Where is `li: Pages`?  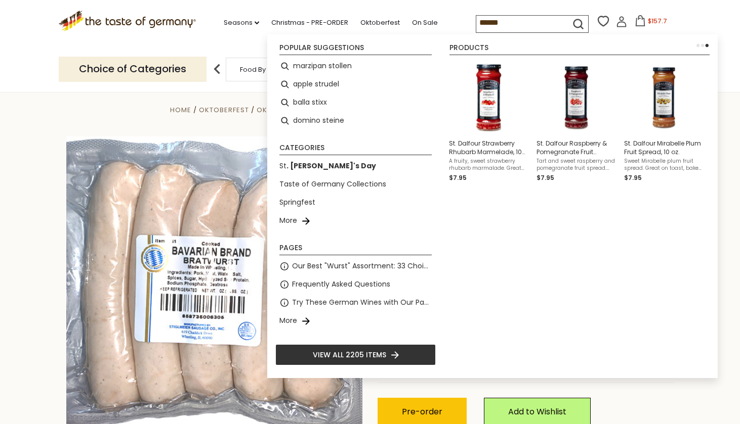
li: Pages is located at coordinates (355, 250).